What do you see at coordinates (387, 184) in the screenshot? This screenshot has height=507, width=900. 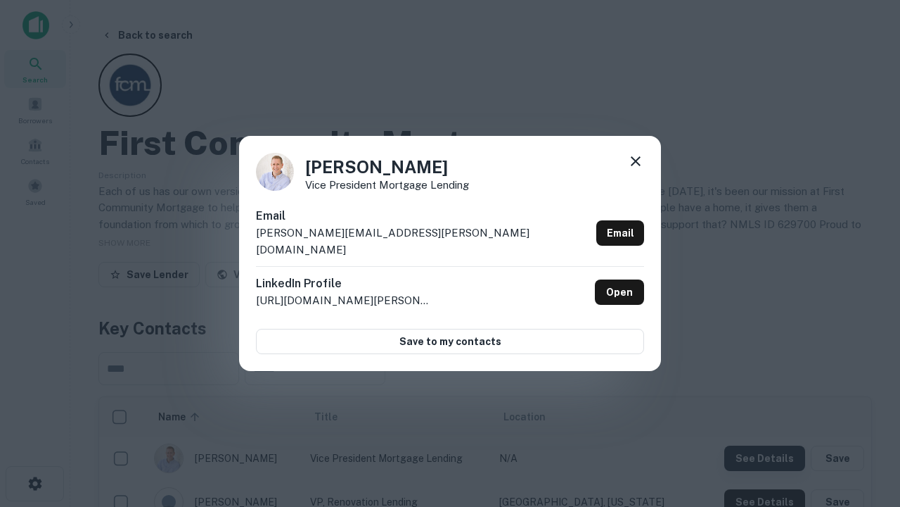 I see `p: Vice President Mortgage Lending` at bounding box center [387, 184].